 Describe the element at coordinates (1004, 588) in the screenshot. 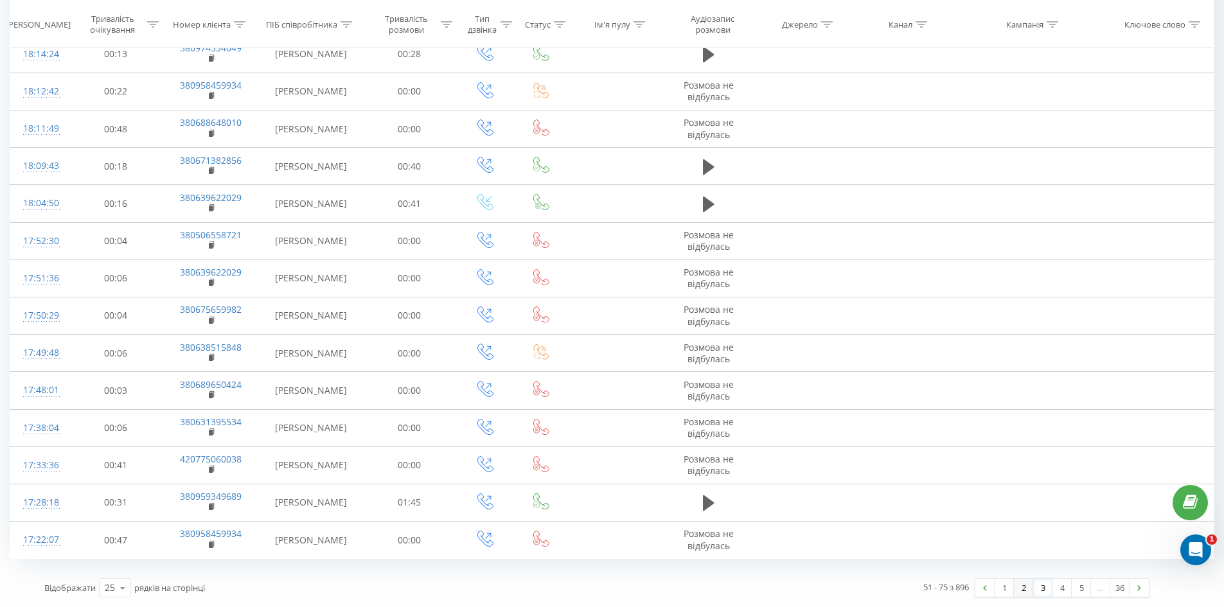

I see `a: 1` at that location.